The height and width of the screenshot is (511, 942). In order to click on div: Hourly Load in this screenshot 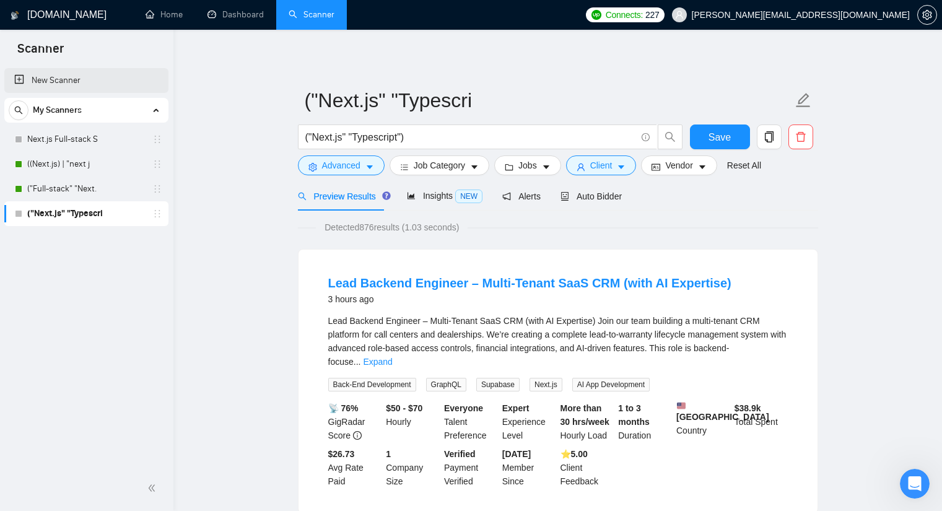, I will do `click(587, 422)`.